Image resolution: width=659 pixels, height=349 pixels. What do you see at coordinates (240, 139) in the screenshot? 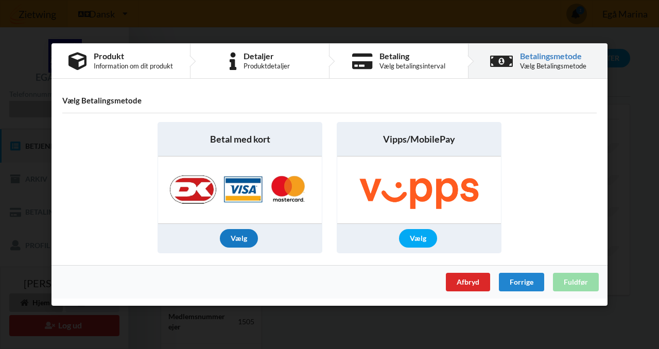
I see `span: Betal med kort` at bounding box center [240, 139].